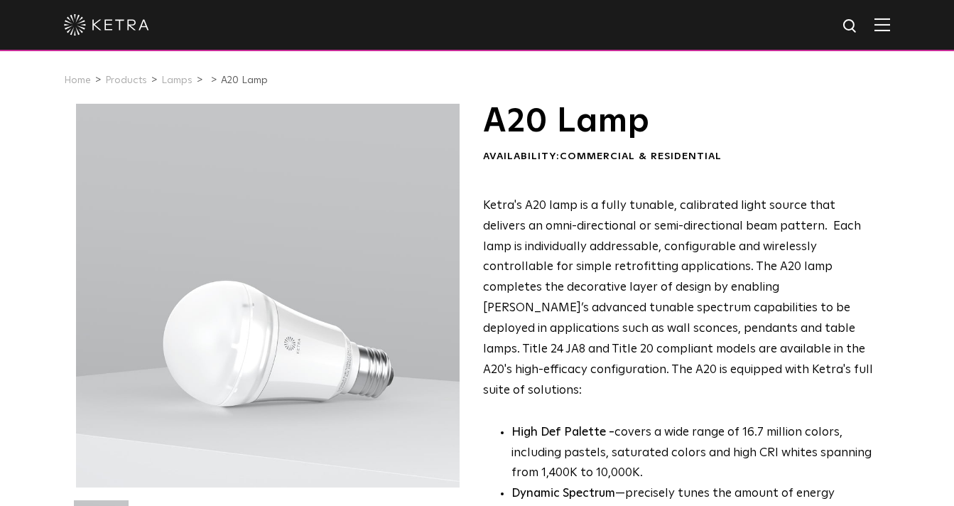 This screenshot has width=954, height=506. What do you see at coordinates (177, 80) in the screenshot?
I see `a: Lamps` at bounding box center [177, 80].